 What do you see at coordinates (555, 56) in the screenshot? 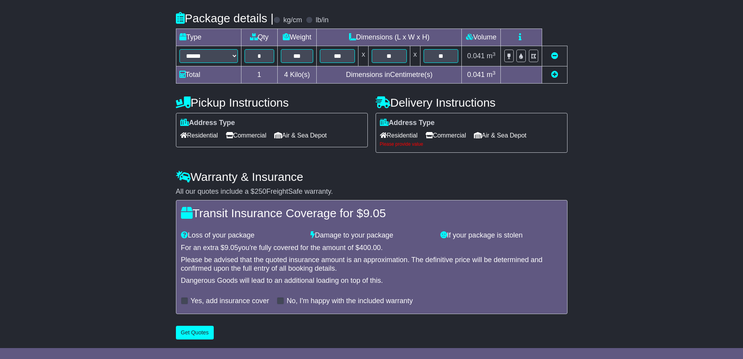
I see `a: Remove this item` at bounding box center [555, 56].